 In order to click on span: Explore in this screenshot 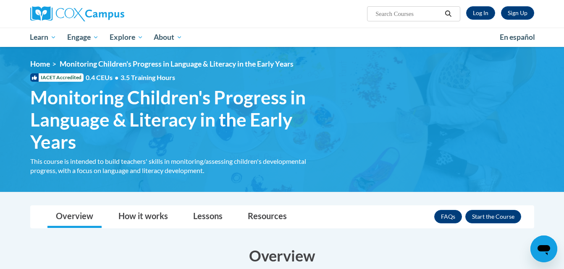, I will do `click(126, 37)`.